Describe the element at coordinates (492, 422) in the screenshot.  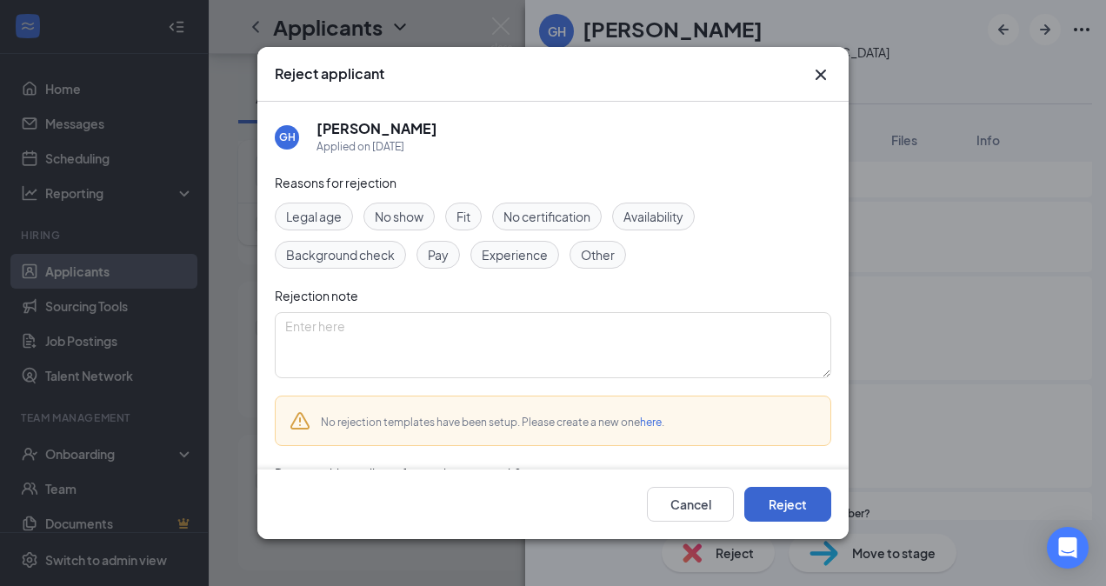
I see `span: No rejection templates have been setup. Please create a new one .` at that location.